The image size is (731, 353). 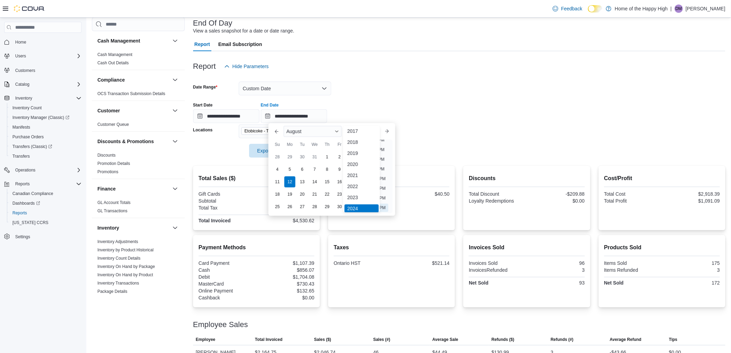 What do you see at coordinates (315, 194) in the screenshot?
I see `div: day-21` at bounding box center [315, 194].